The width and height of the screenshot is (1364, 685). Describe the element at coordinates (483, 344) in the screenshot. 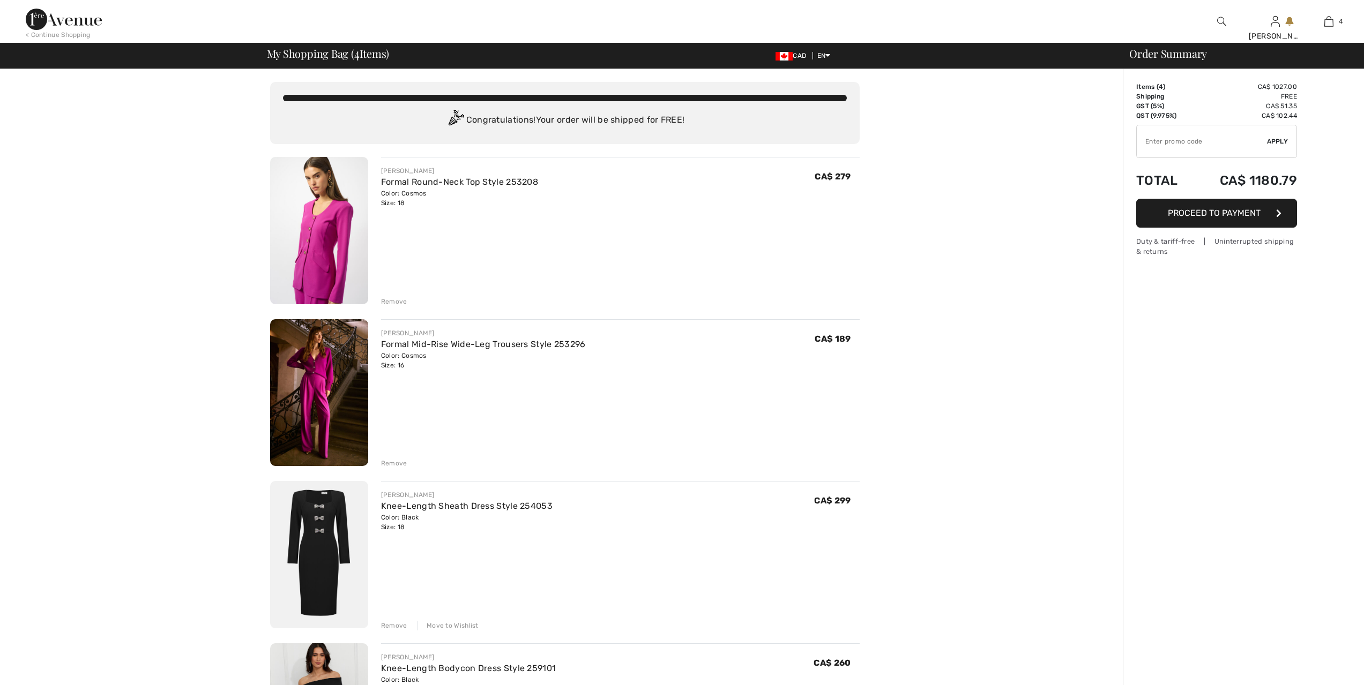

I see `a: Formal Mid-Rise Wide-Leg Trousers Style 253296` at that location.